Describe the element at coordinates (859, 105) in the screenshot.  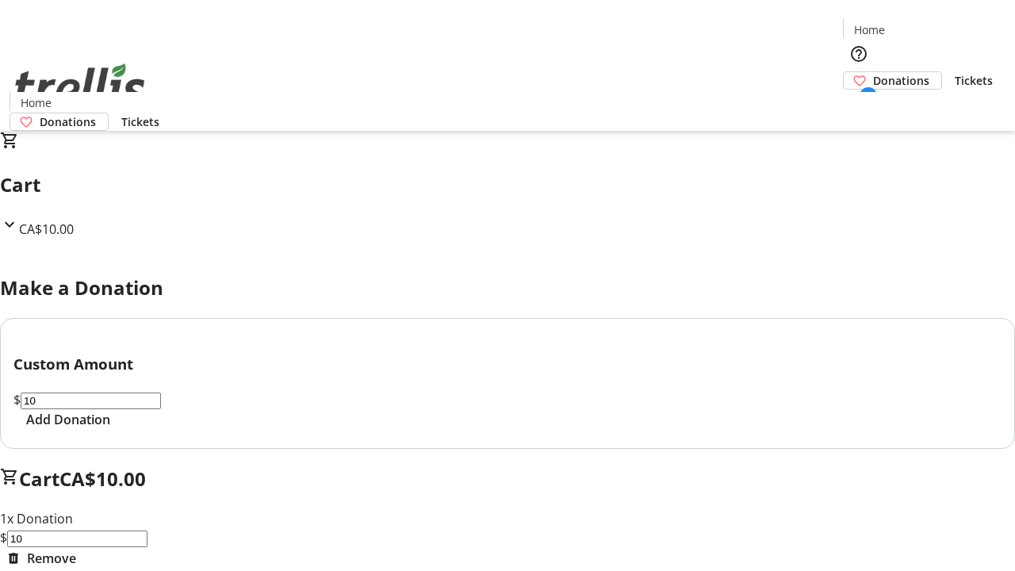
I see `button: Cart` at that location.